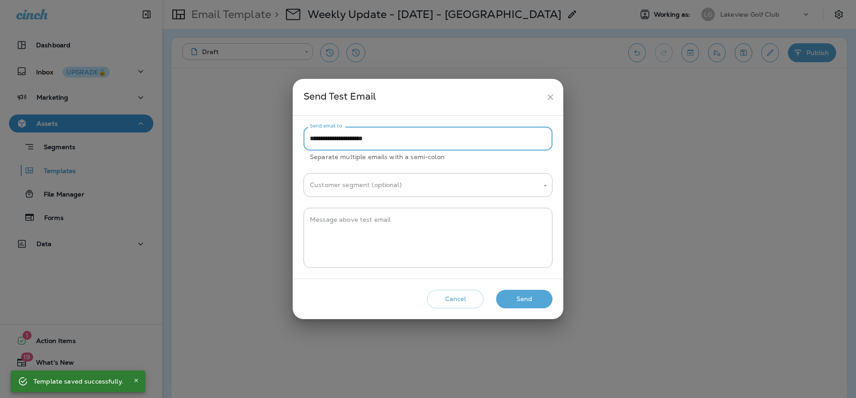 Image resolution: width=856 pixels, height=398 pixels. Describe the element at coordinates (455, 299) in the screenshot. I see `button: Cancel` at that location.